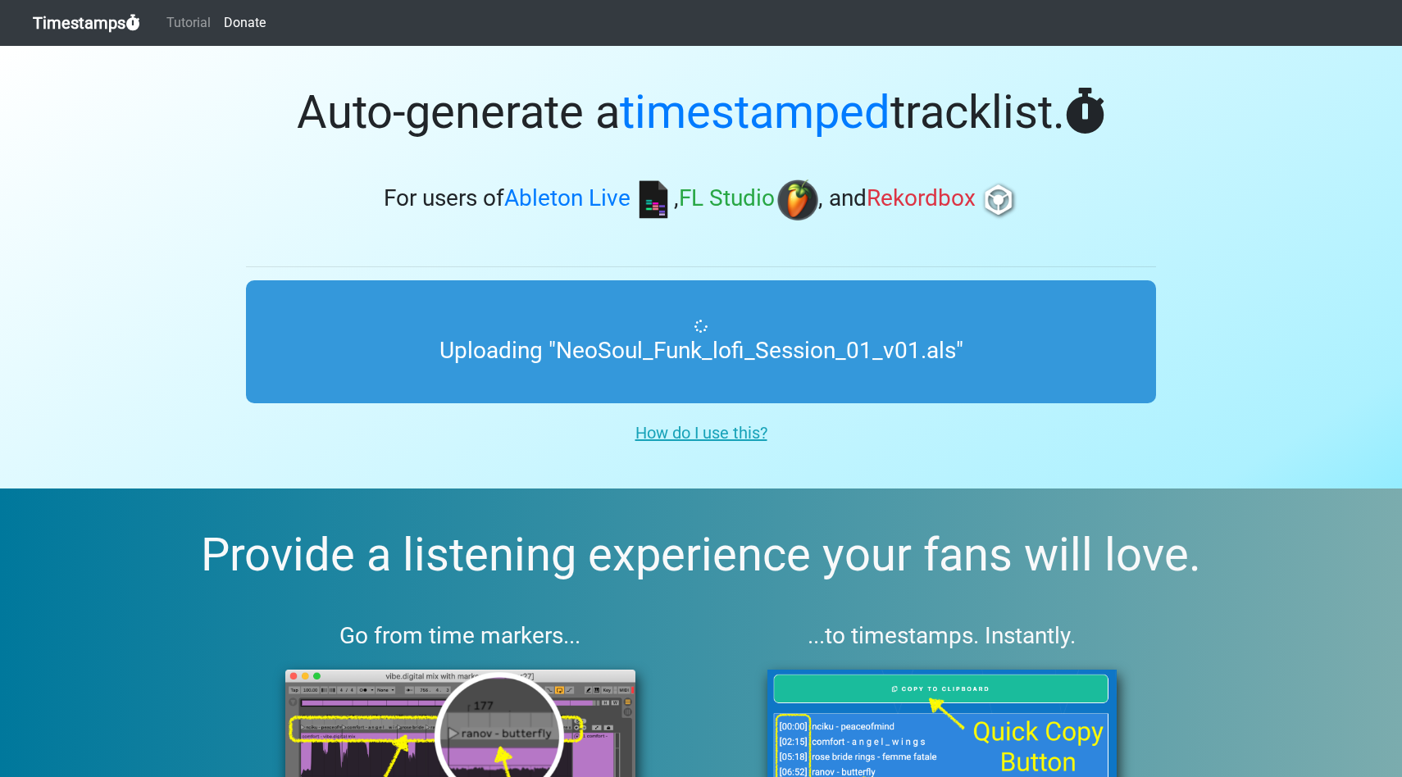 The image size is (1402, 777). What do you see at coordinates (567, 198) in the screenshot?
I see `span: Ableton Live` at bounding box center [567, 198].